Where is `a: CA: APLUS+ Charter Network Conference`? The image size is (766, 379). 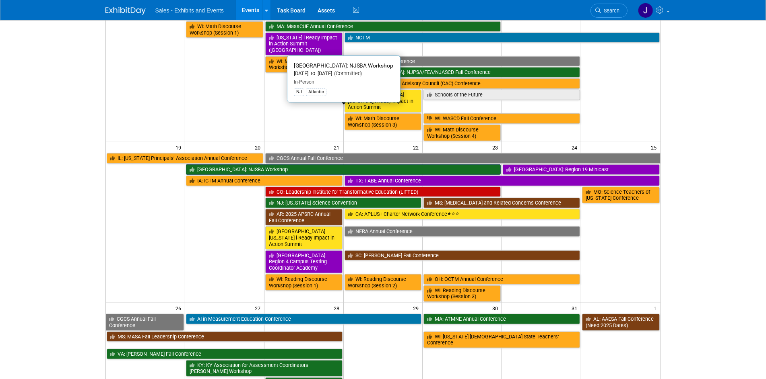 a: CA: APLUS+ Charter Network Conference is located at coordinates (462, 214).